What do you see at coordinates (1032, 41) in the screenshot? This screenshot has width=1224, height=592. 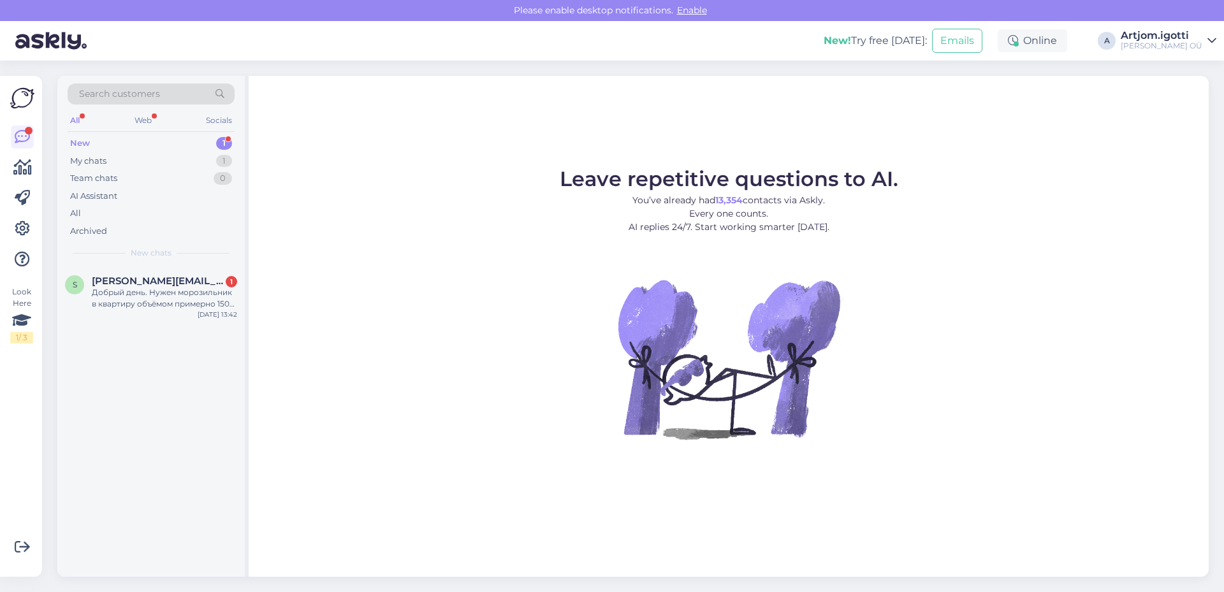 I see `div: Online` at bounding box center [1032, 41].